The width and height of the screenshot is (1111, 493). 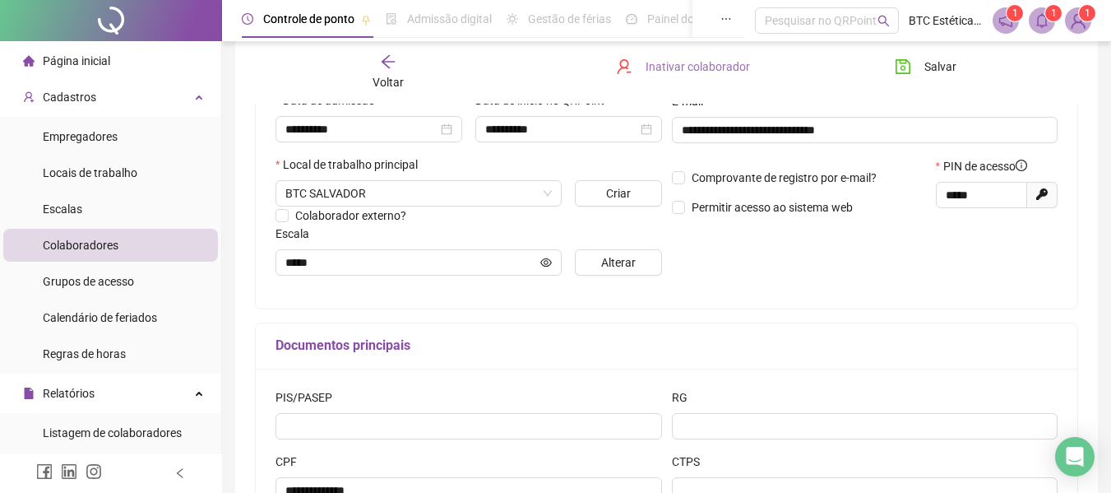 What do you see at coordinates (291, 461) in the screenshot?
I see `label: CPF` at bounding box center [291, 461].